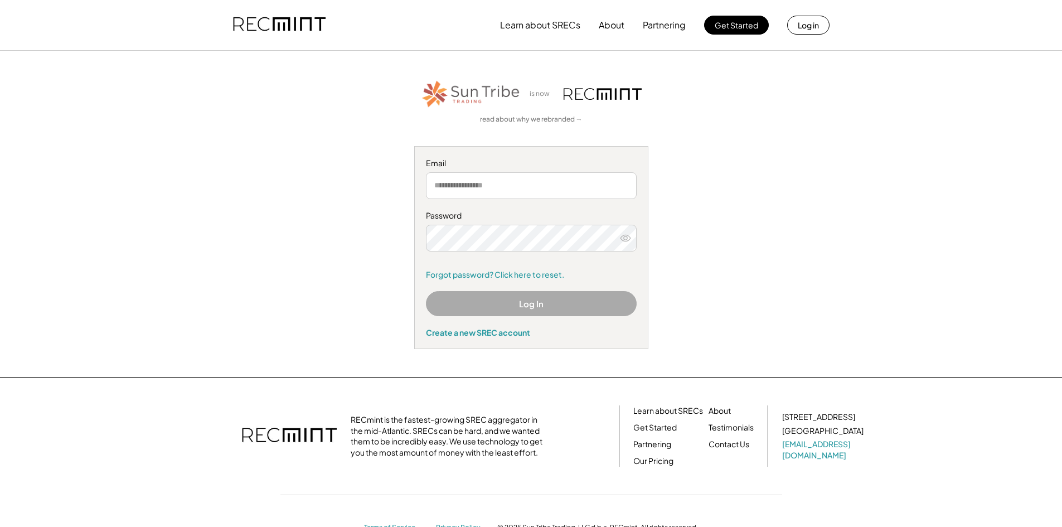 This screenshot has width=1062, height=527. Describe the element at coordinates (808, 25) in the screenshot. I see `button: Log in` at that location.